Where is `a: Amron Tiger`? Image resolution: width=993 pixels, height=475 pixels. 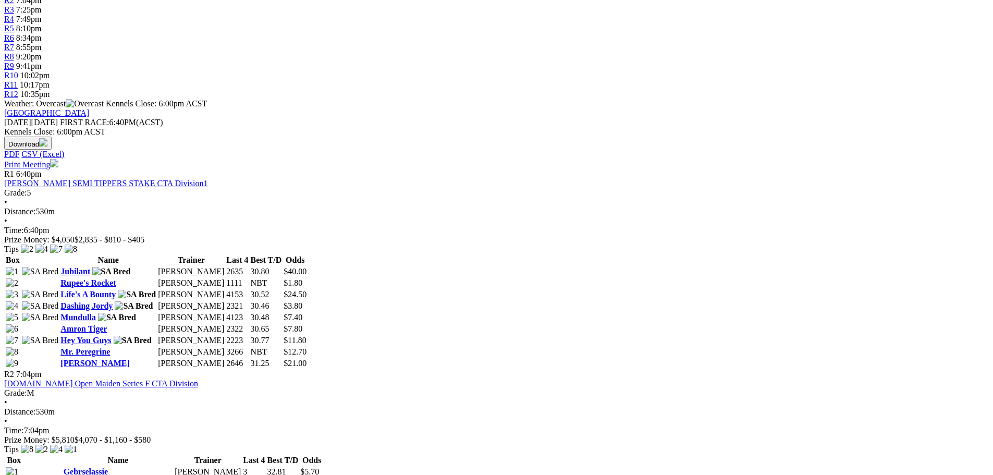
a: Amron Tiger is located at coordinates (83, 328).